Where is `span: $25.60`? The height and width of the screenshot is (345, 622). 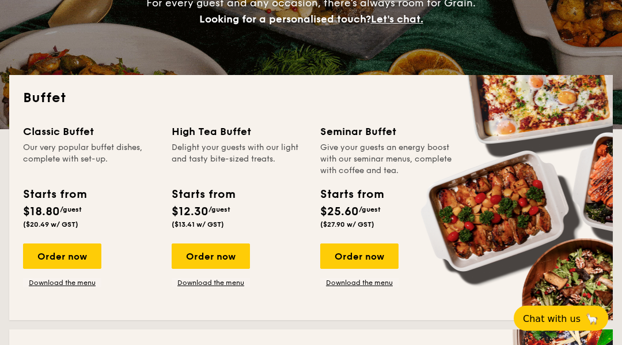
span: $25.60 is located at coordinates (339, 212).